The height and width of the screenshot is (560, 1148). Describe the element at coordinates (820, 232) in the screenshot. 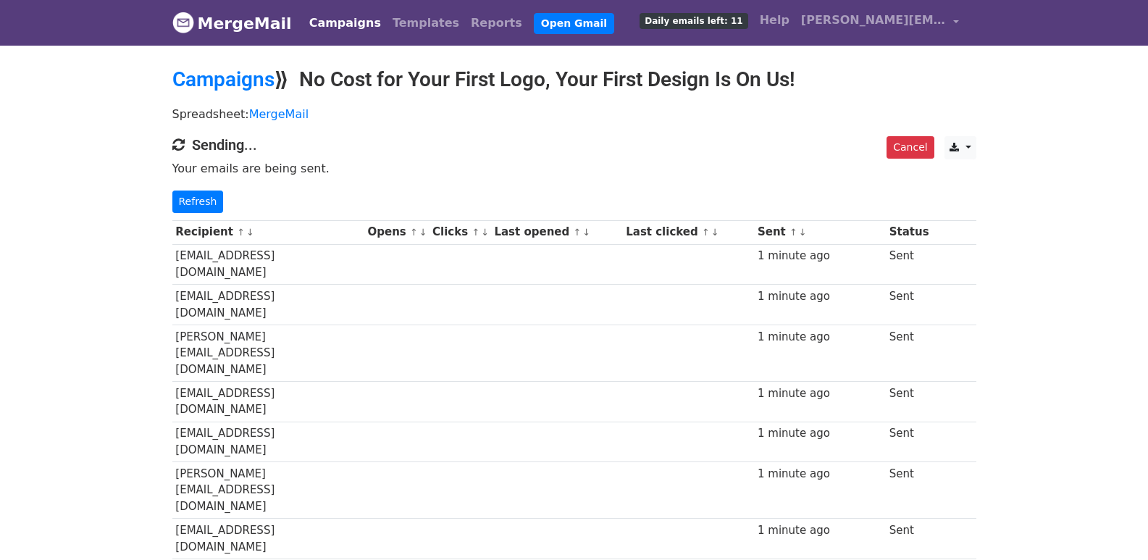

I see `th: Sent` at that location.